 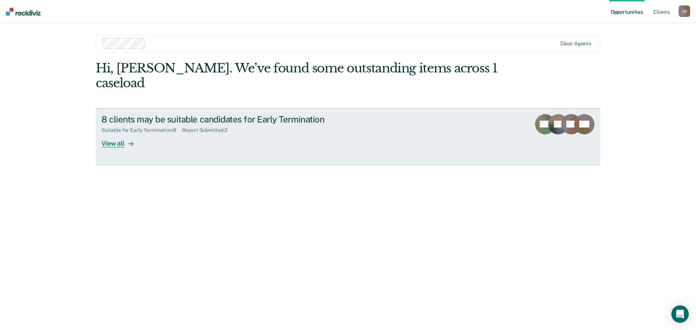 I want to click on a: 8 clients may be suitable candidates for Early TerminationSuitable for Early Termination:8Report ..., so click(x=348, y=137).